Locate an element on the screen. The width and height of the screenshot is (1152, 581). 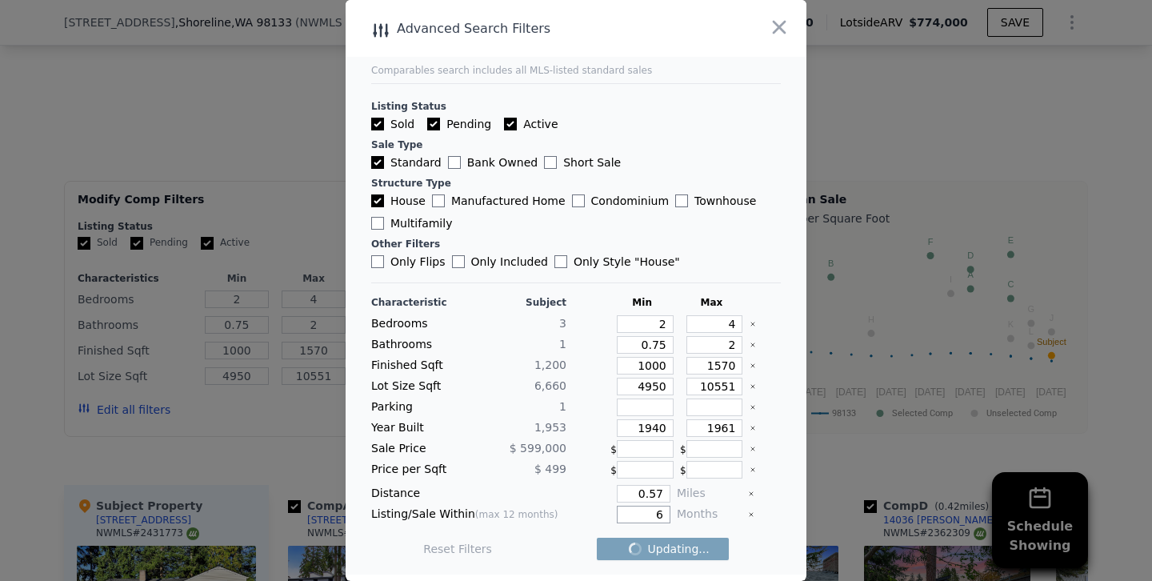
label: Short Sale is located at coordinates (582, 162).